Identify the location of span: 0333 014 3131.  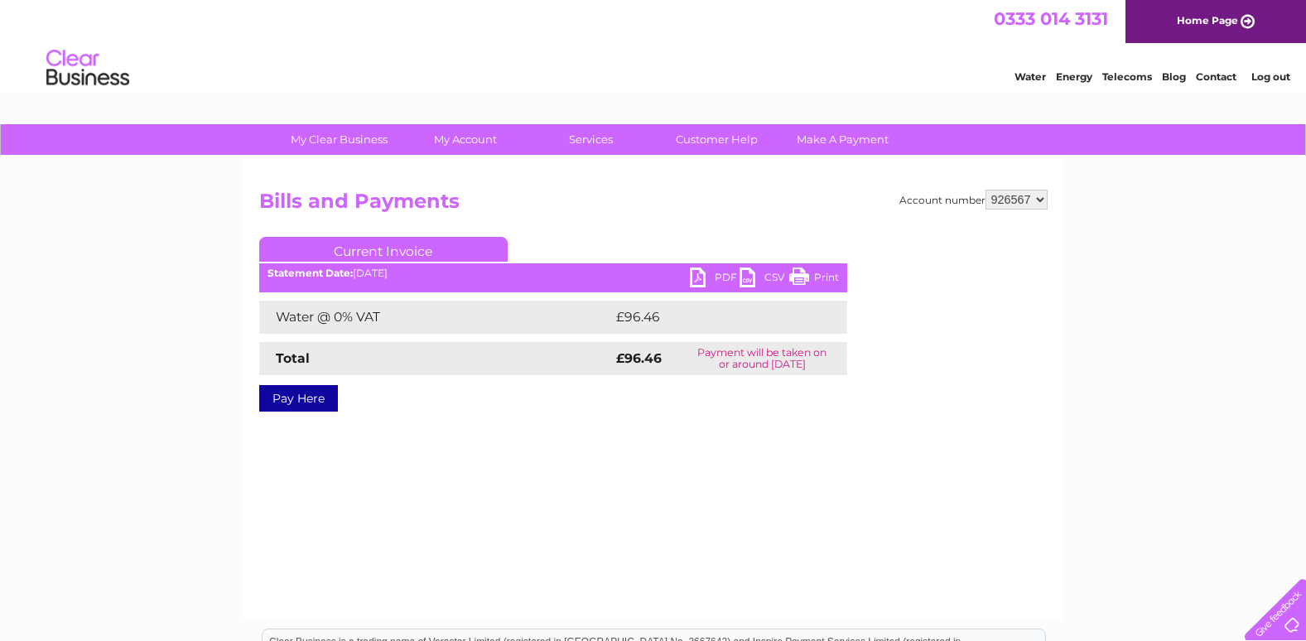
(1051, 18).